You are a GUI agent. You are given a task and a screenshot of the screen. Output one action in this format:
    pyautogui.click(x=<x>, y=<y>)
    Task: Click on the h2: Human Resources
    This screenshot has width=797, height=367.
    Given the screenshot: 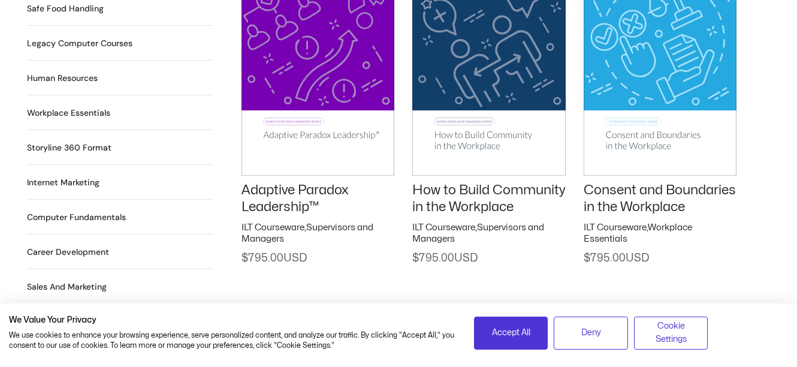 What is the action you would take?
    pyautogui.click(x=62, y=78)
    